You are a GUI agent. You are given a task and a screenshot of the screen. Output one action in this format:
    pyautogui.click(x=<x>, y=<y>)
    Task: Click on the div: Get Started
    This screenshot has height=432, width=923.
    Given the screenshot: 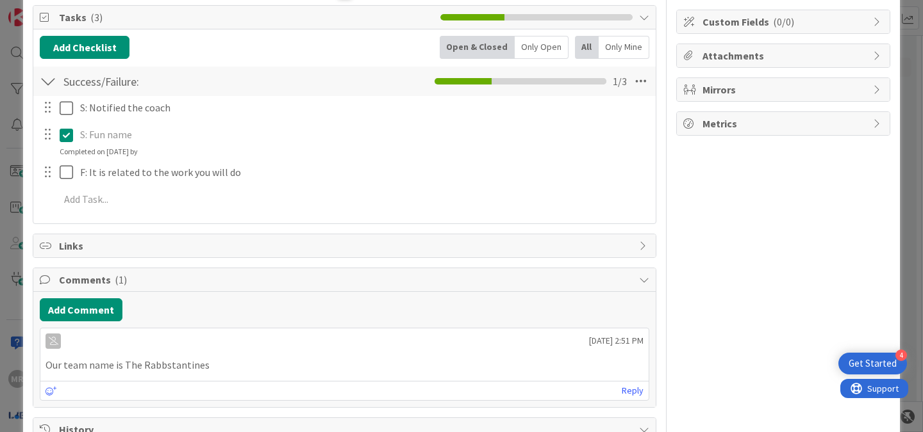 What is the action you would take?
    pyautogui.click(x=872, y=364)
    